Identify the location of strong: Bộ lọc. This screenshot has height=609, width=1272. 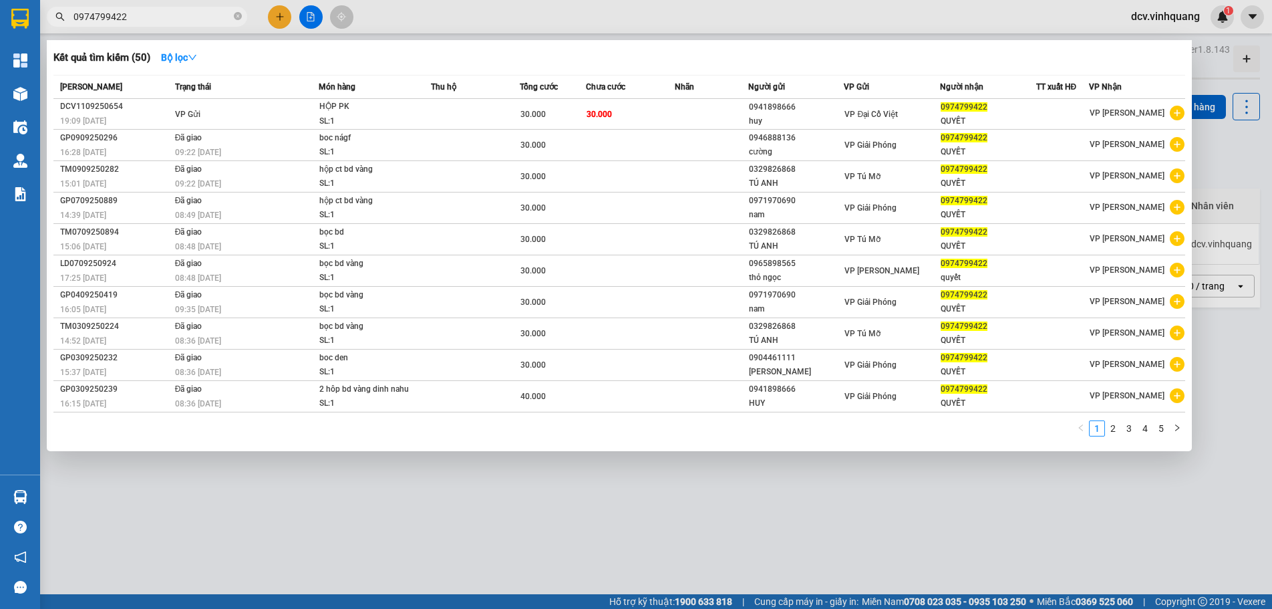
(179, 57).